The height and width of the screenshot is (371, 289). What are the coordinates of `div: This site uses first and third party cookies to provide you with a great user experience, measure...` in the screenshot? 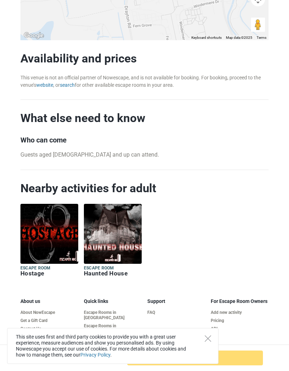 It's located at (113, 346).